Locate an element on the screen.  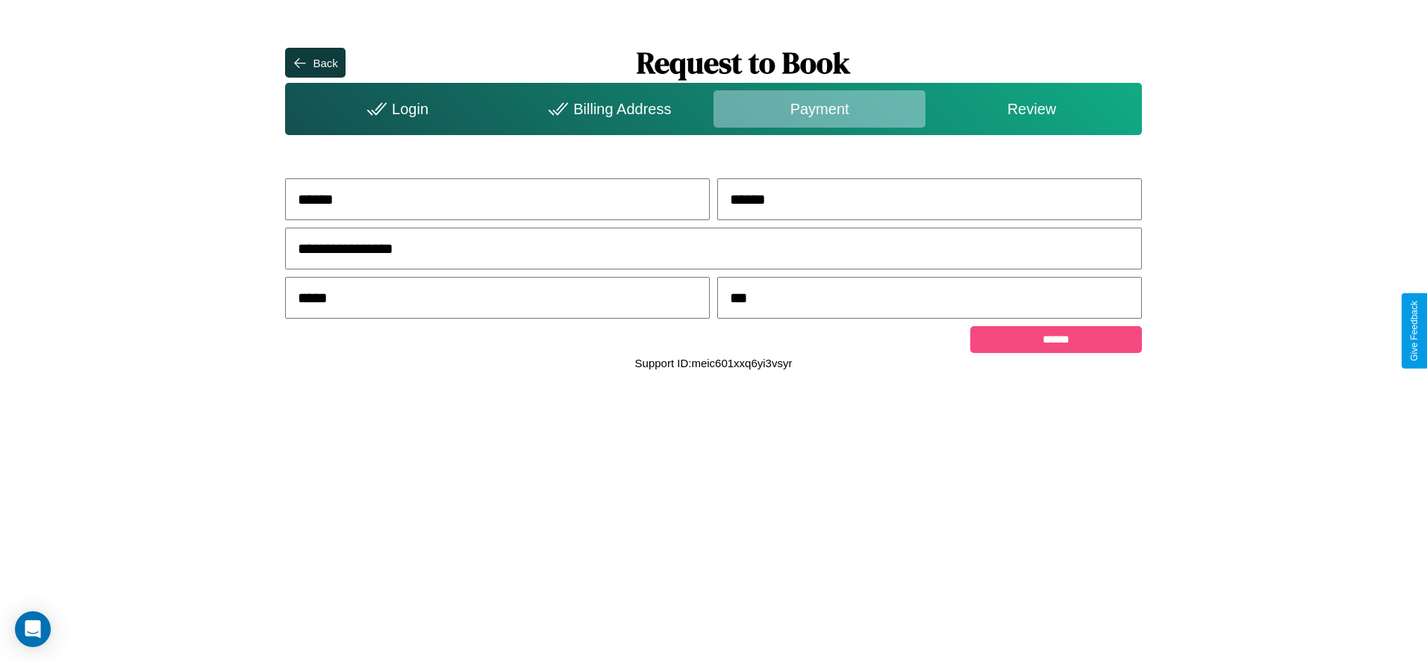
p: Support ID: meic601xxq6yi3vsyr is located at coordinates (714, 363).